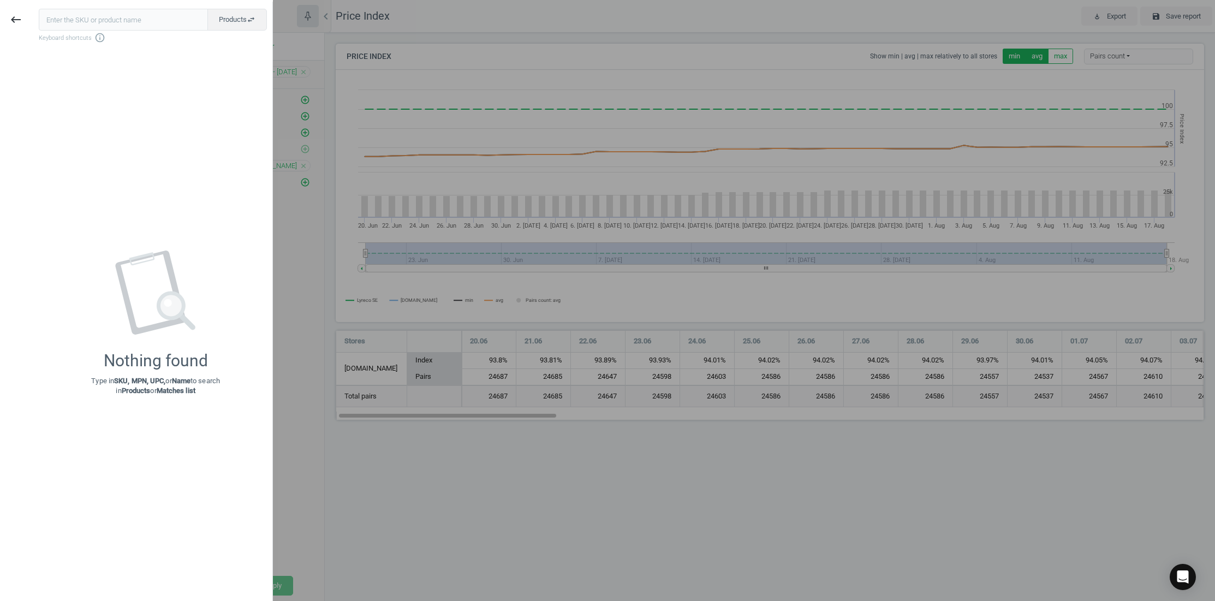 The width and height of the screenshot is (1215, 601). What do you see at coordinates (176, 390) in the screenshot?
I see `strong: Matches list` at bounding box center [176, 390].